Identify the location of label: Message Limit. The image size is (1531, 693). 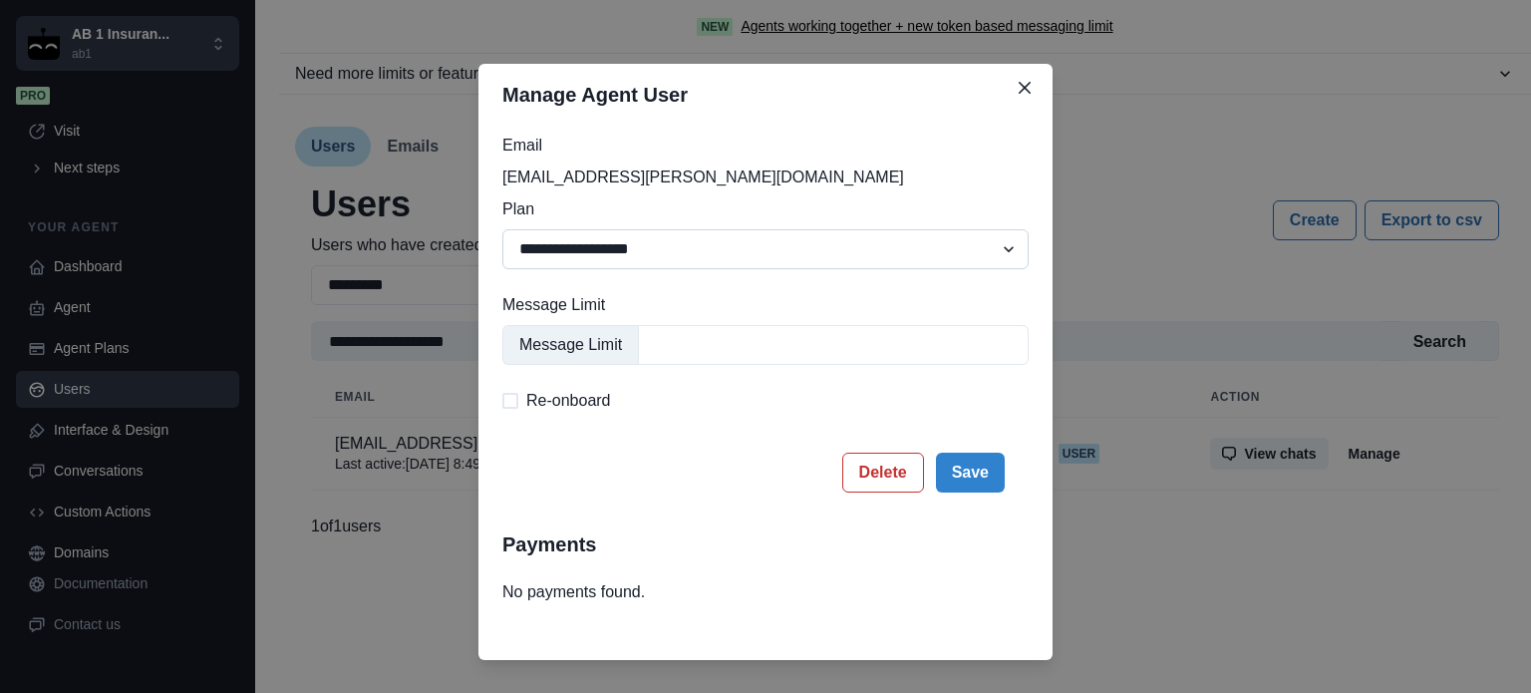
(760, 305).